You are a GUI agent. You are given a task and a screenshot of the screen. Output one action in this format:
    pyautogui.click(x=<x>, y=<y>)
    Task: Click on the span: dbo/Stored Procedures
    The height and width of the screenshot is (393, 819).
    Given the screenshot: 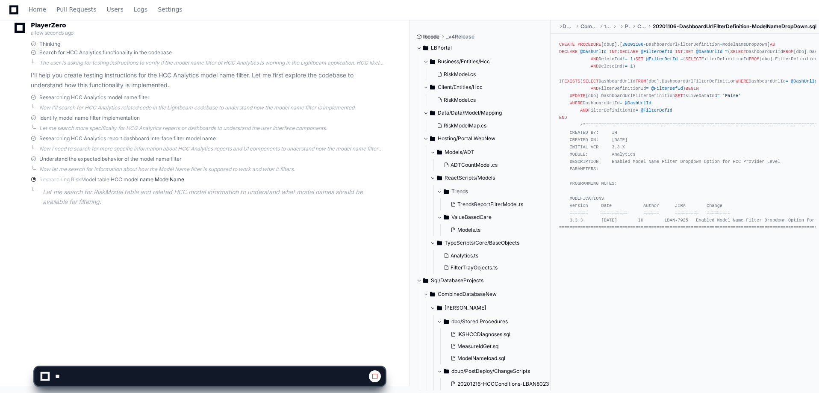 What is the action you would take?
    pyautogui.click(x=480, y=322)
    